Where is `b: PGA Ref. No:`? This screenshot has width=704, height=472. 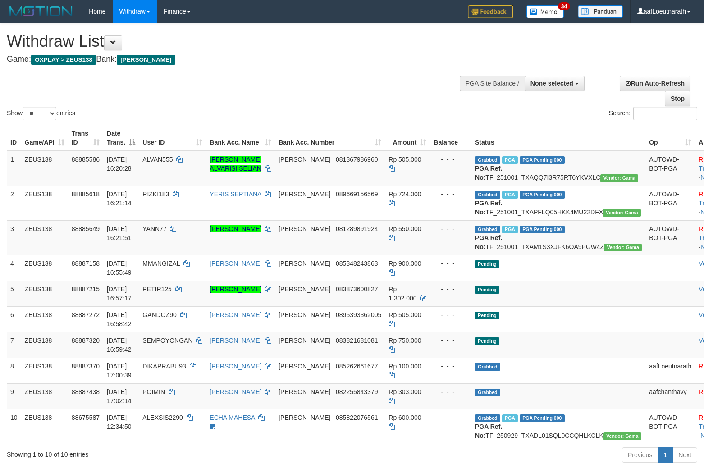 b: PGA Ref. No: is located at coordinates (489, 242).